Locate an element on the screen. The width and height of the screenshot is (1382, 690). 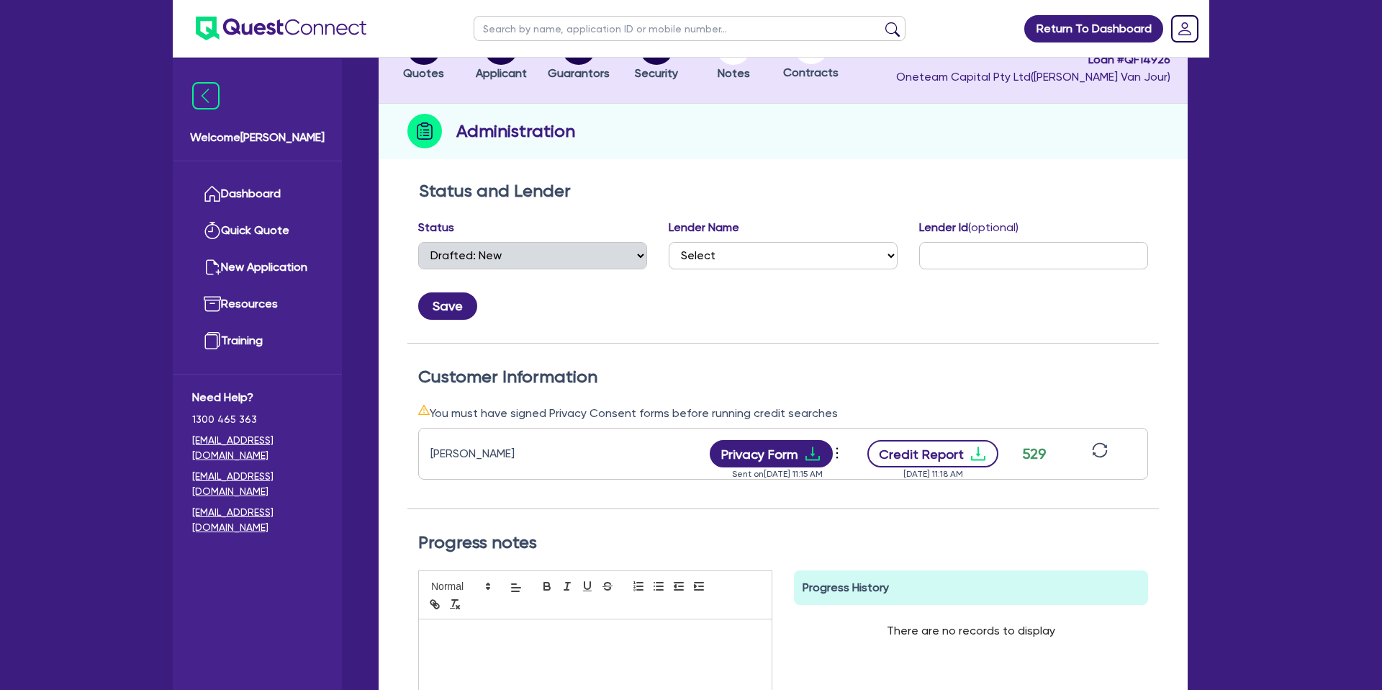
button: Privacy Formdownload is located at coordinates (772, 454).